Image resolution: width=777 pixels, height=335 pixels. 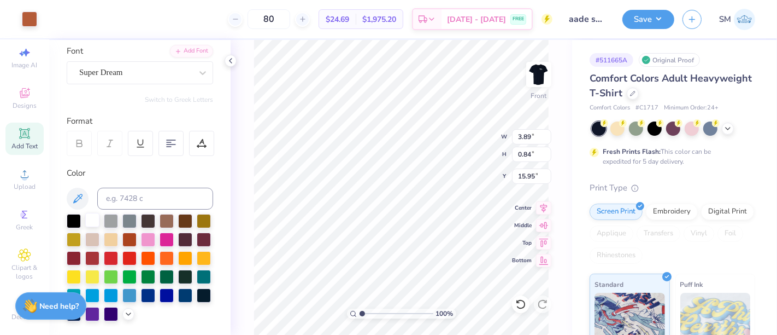 I want to click on input: Untitled Design, so click(x=588, y=19).